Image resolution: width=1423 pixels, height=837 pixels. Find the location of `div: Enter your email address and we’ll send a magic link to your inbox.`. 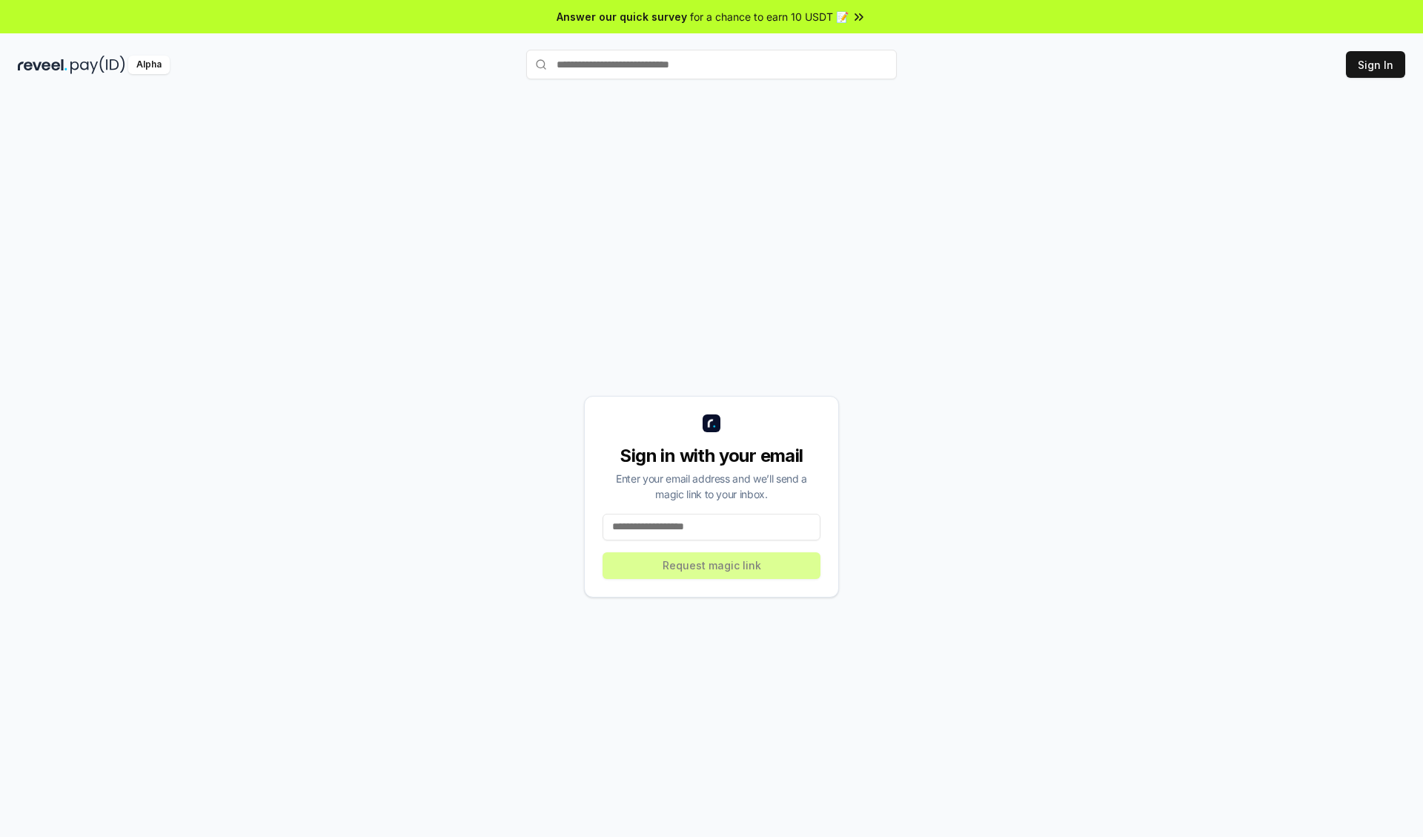

div: Enter your email address and we’ll send a magic link to your inbox. is located at coordinates (711, 486).